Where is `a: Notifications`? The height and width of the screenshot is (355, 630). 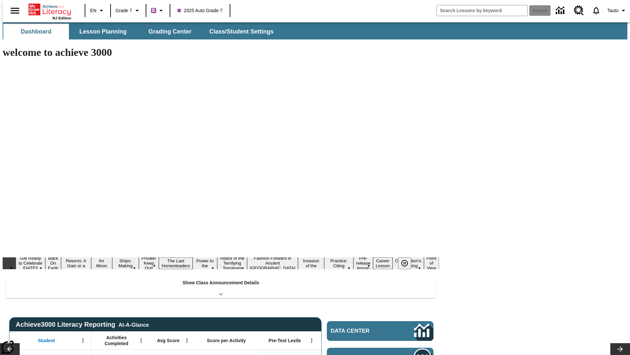 a: Notifications is located at coordinates (597, 11).